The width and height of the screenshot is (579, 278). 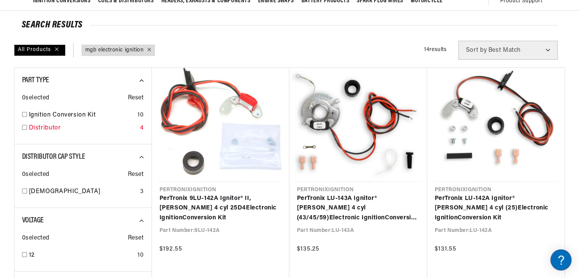 I want to click on a: Shipping FAQs, so click(x=76, y=133).